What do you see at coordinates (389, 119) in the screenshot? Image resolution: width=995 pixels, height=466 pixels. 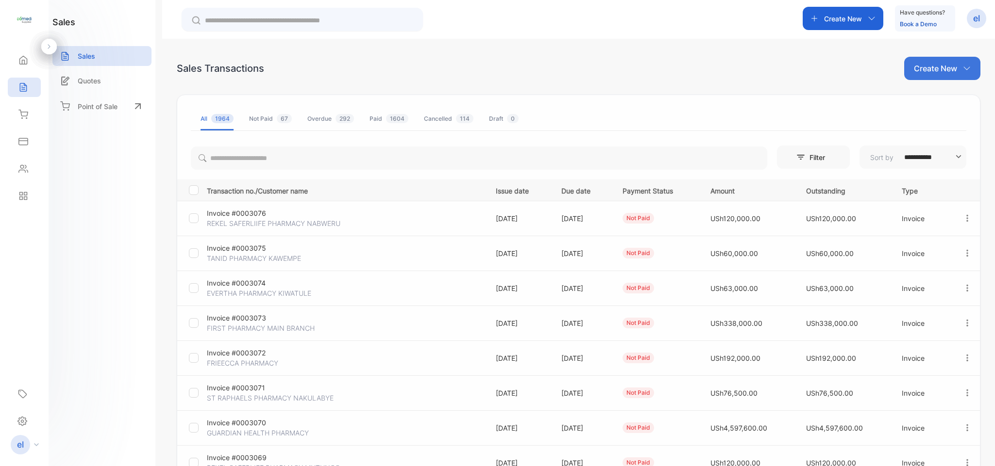 I see `div: Paid` at bounding box center [389, 119].